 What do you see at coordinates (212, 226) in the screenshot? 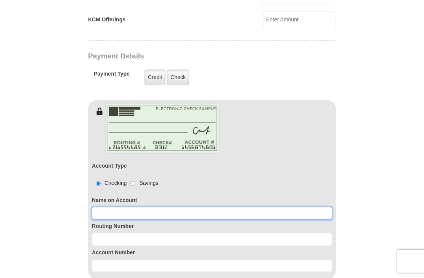
I see `label: Routing Number` at bounding box center [212, 226].